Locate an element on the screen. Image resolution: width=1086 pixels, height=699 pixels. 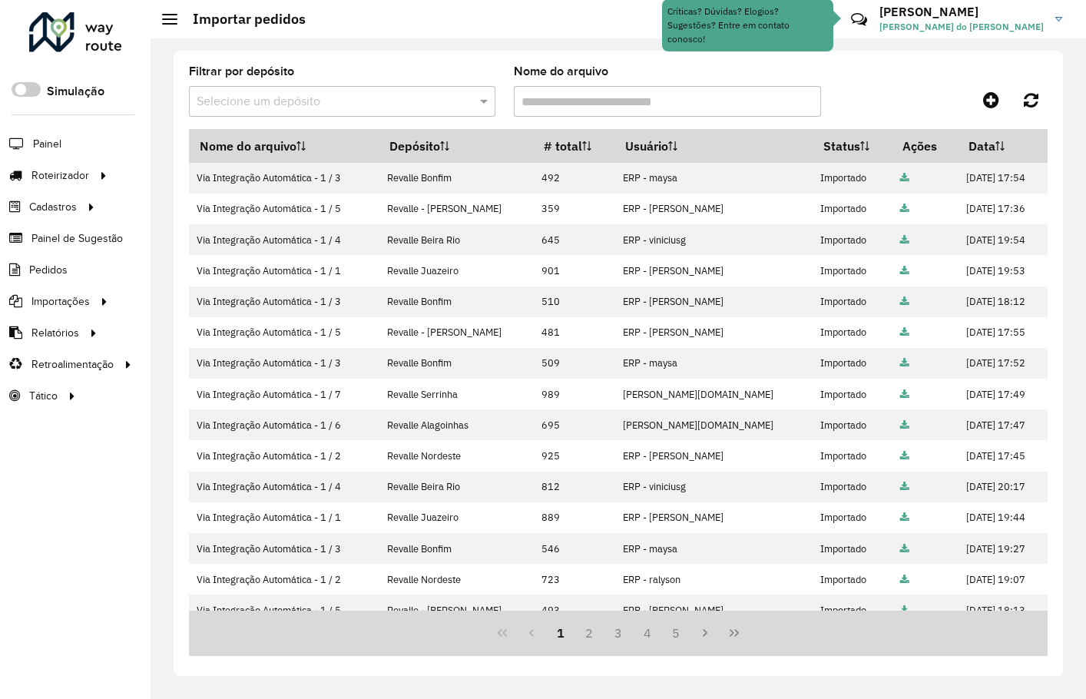
td: 481 is located at coordinates (575, 333).